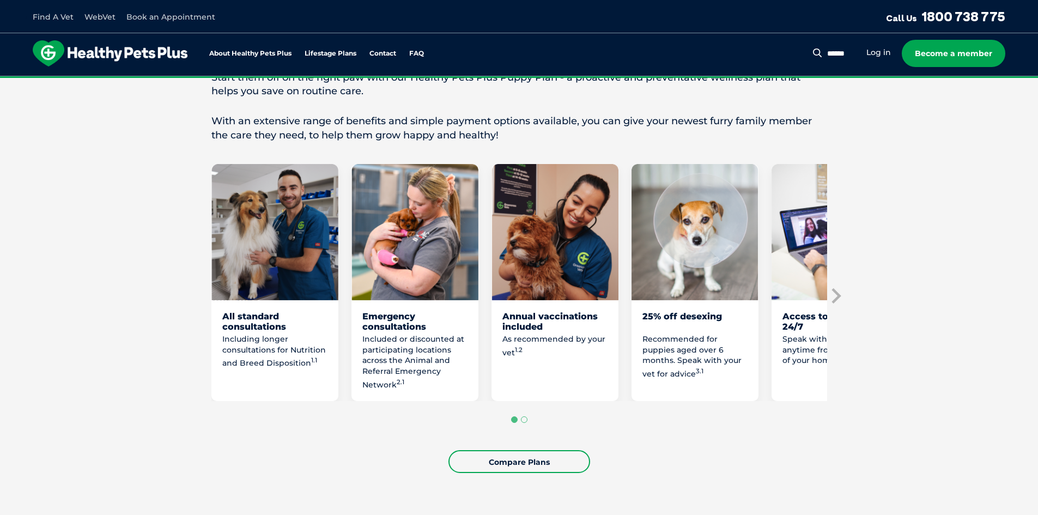  I want to click on span: Proactive, preventative wellness program designed to keep your pet healthier and happier for longer, so click(518, 81).